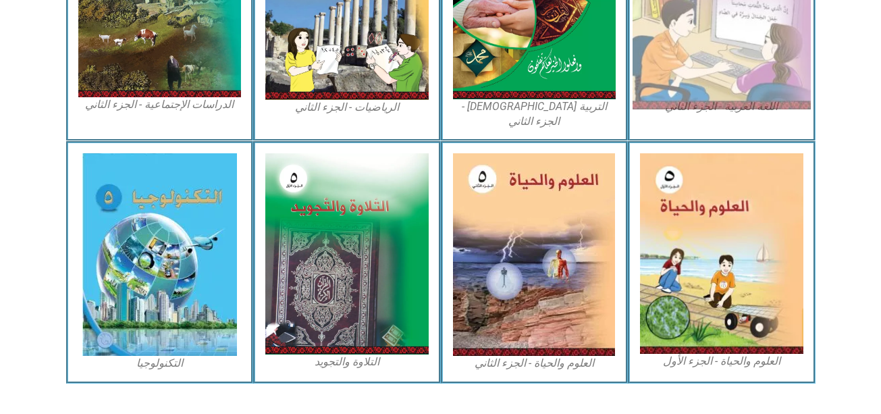 This screenshot has width=881, height=414. Describe the element at coordinates (535, 363) in the screenshot. I see `figcaption: العلوم والحياة - الجزء الثاني` at that location.